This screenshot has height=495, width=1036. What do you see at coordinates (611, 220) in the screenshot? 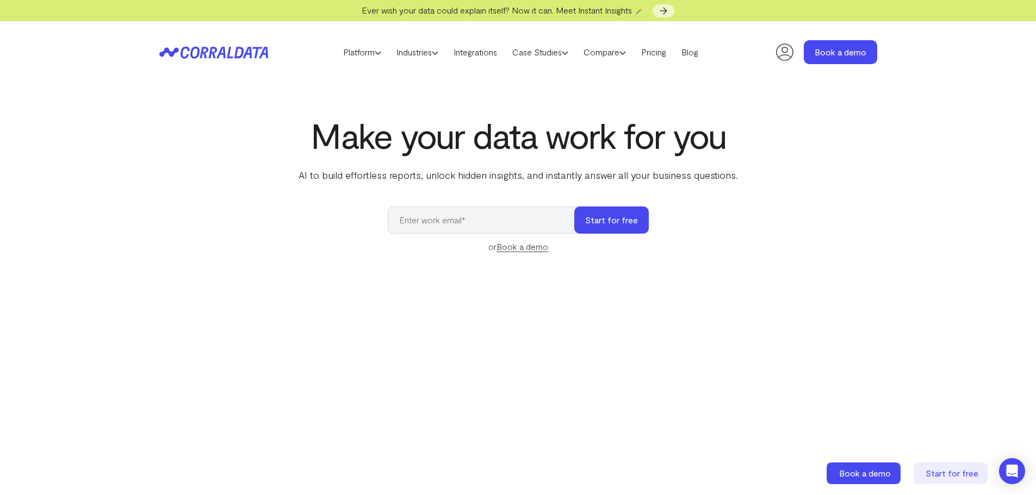
I see `button: Start for free` at bounding box center [611, 220].